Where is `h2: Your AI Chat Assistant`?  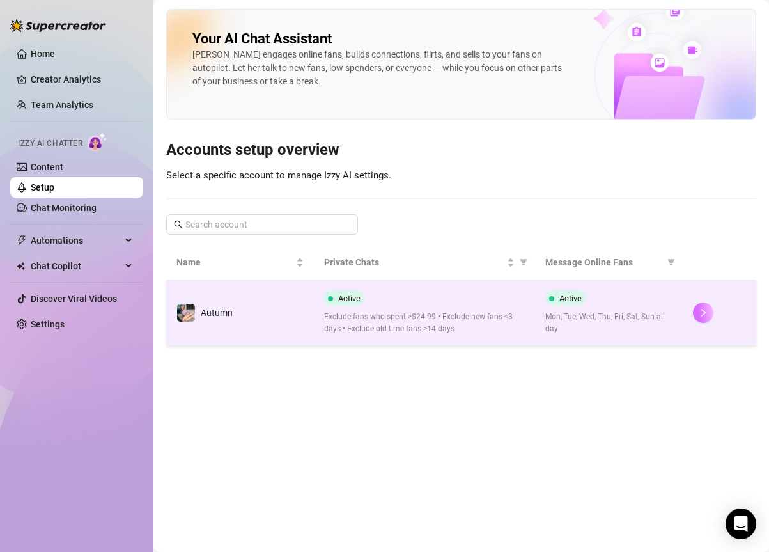 h2: Your AI Chat Assistant is located at coordinates (262, 39).